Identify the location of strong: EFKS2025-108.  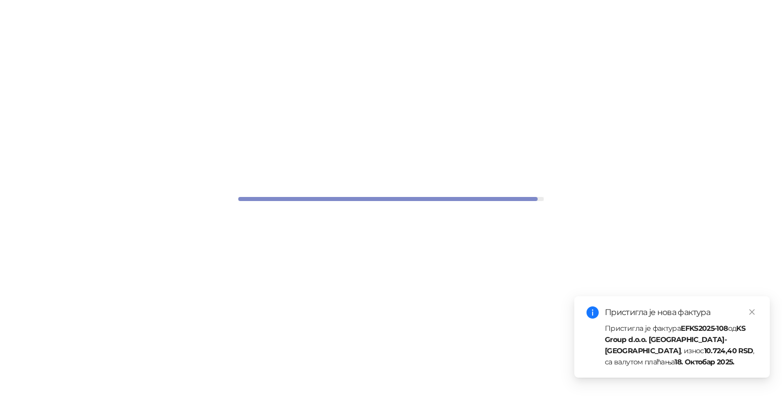
(704, 328).